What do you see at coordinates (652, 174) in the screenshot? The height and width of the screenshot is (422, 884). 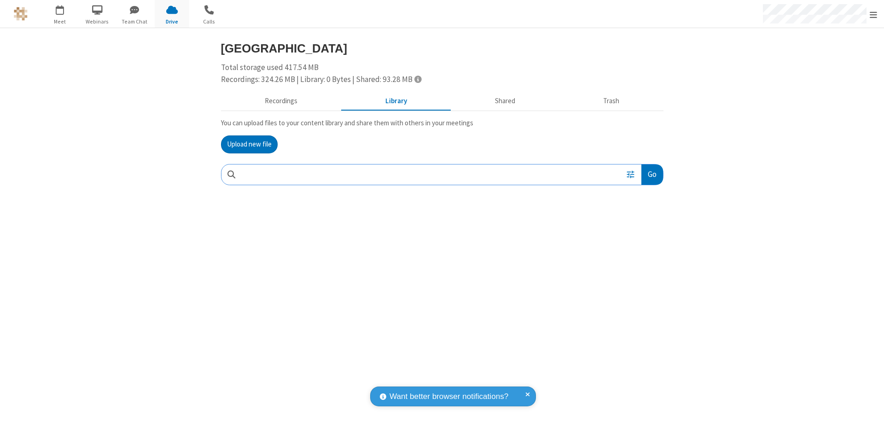 I see `button: Go` at bounding box center [652, 174].